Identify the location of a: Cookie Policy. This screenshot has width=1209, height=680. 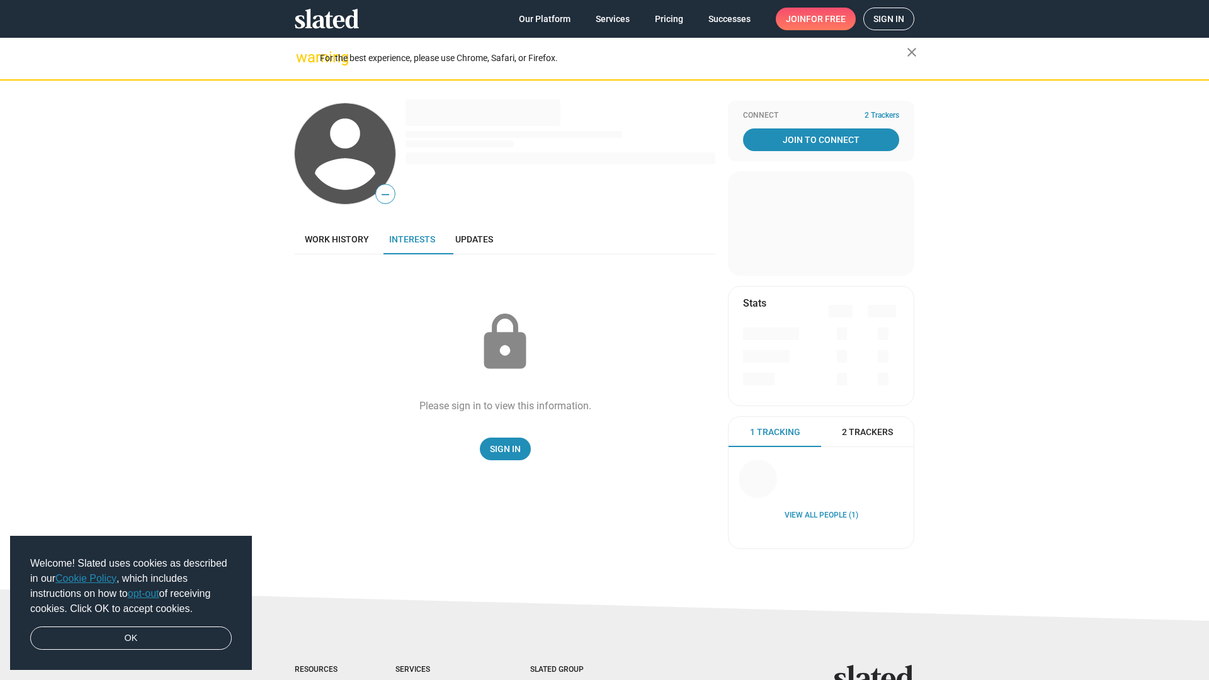
(86, 578).